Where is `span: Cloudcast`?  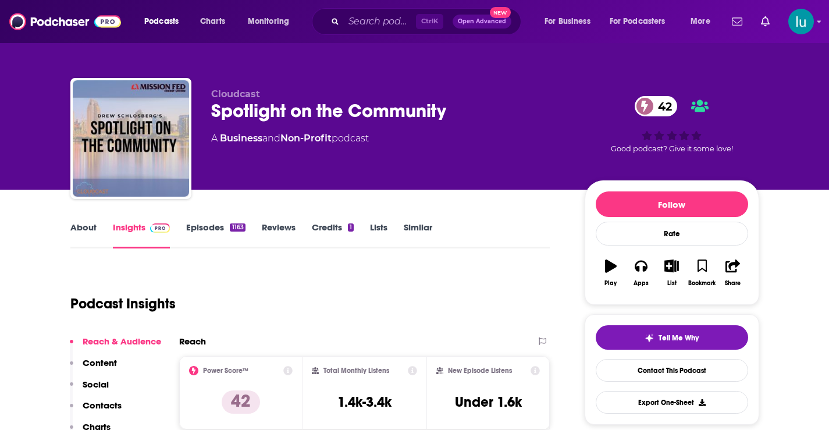 span: Cloudcast is located at coordinates (235, 94).